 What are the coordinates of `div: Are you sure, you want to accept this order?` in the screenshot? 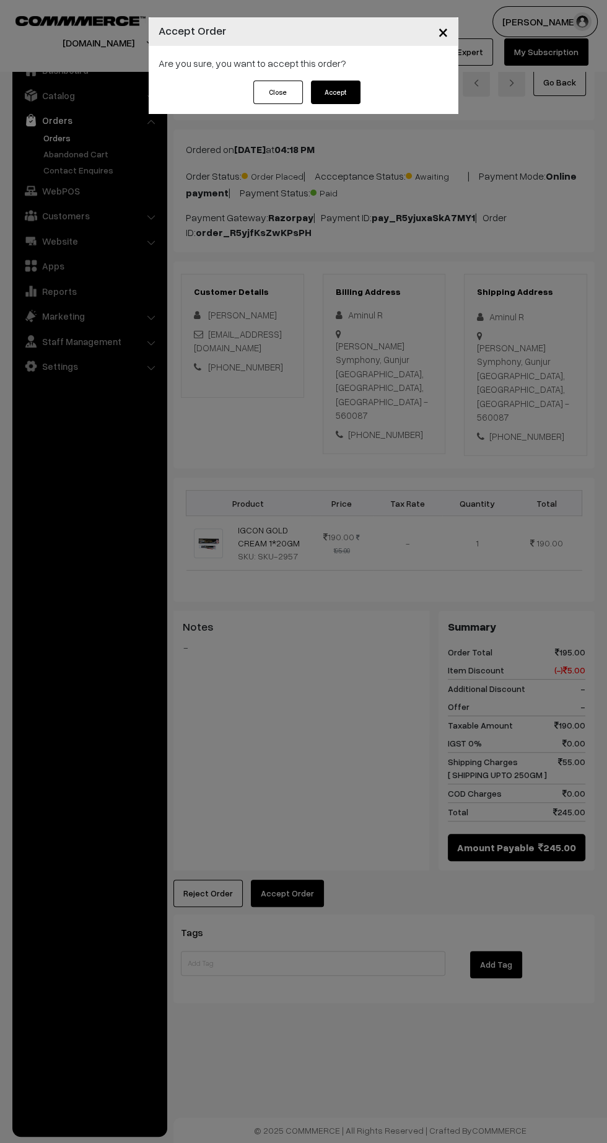 It's located at (304, 63).